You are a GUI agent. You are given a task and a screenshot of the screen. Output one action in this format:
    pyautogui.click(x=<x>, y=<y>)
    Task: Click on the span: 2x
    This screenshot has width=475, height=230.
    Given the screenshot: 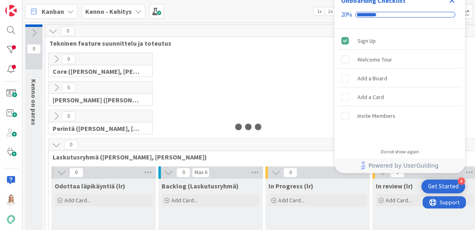 What is the action you would take?
    pyautogui.click(x=330, y=11)
    